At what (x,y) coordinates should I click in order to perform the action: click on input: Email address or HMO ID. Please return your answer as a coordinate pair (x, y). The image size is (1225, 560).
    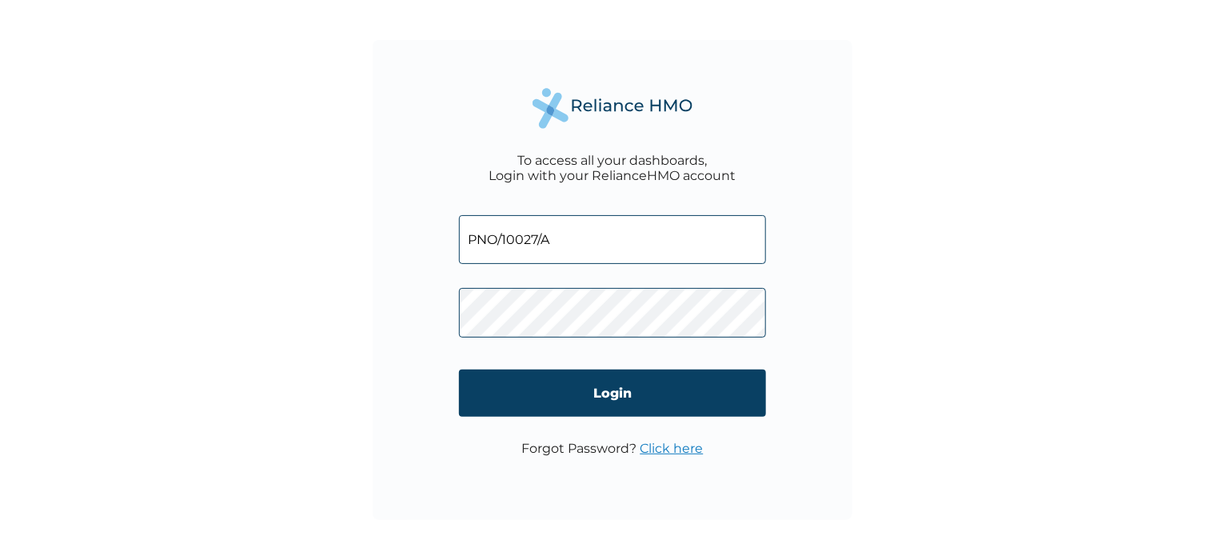
    Looking at the image, I should click on (612, 239).